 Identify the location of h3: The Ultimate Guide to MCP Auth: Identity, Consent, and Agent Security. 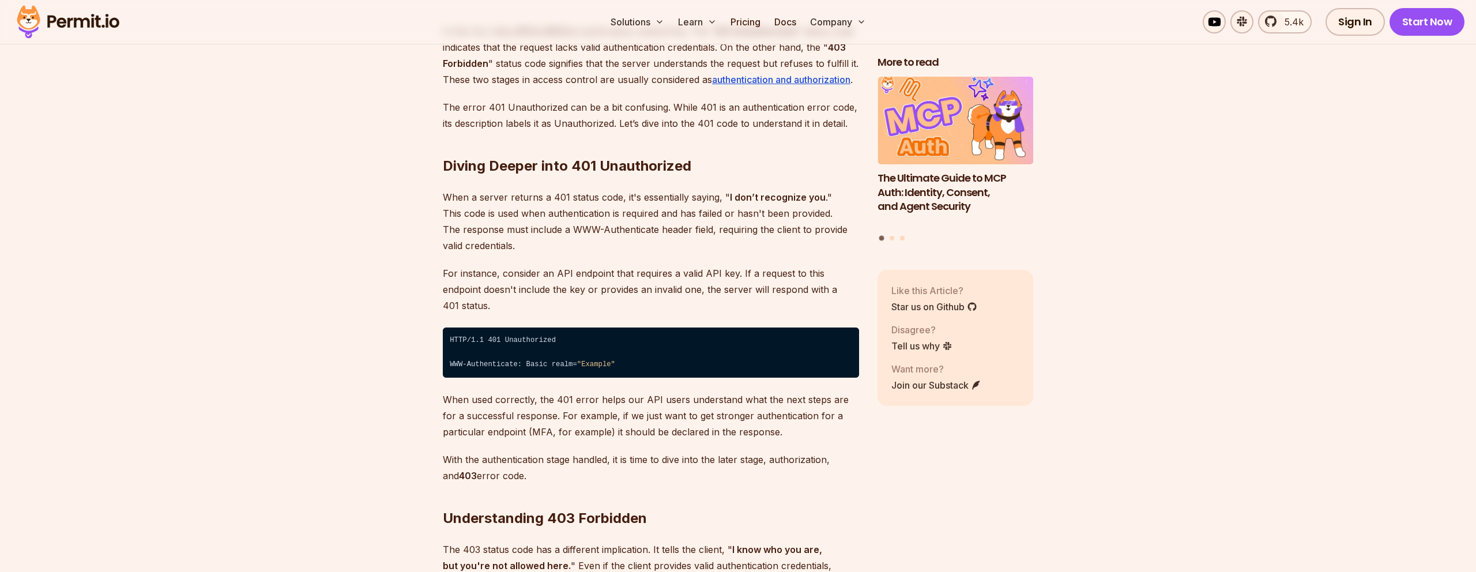
(955, 192).